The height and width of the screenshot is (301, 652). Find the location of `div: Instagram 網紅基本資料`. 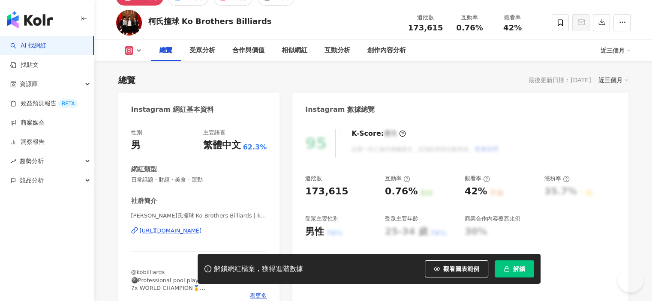

div: Instagram 網紅基本資料 is located at coordinates (173, 110).